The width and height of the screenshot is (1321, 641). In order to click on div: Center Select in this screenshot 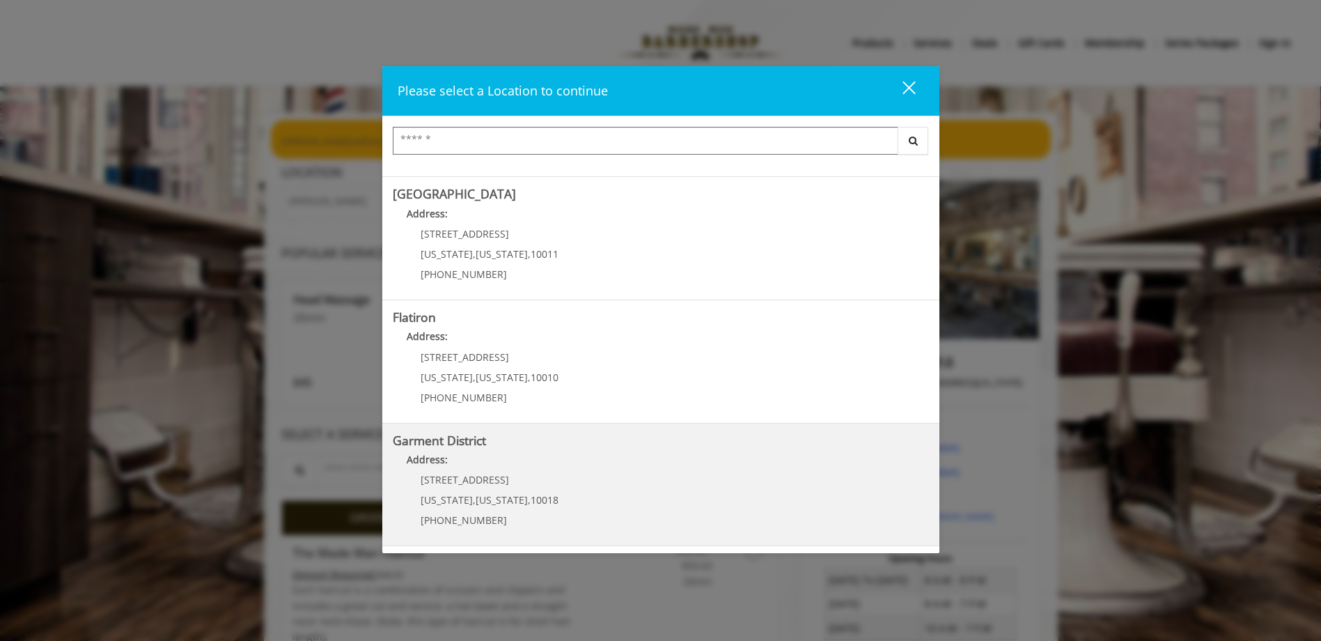, I will do `click(661, 144)`.